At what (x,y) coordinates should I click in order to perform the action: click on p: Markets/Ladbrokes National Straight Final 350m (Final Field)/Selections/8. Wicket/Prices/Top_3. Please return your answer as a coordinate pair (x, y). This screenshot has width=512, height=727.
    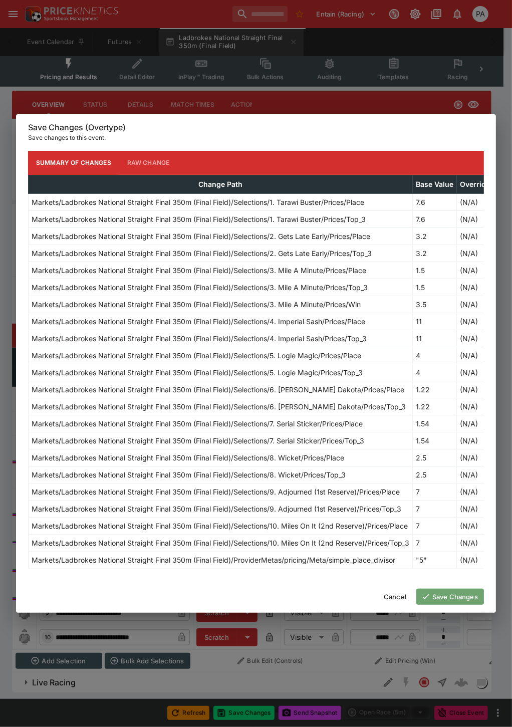
    Looking at the image, I should click on (189, 475).